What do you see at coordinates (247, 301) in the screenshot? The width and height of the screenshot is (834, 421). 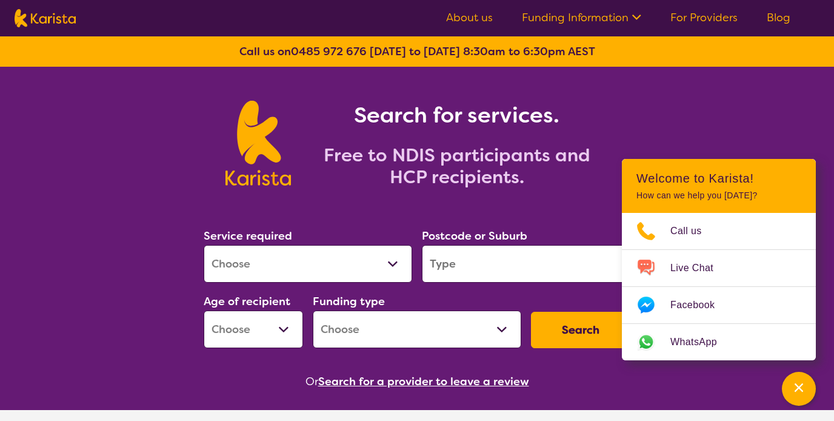 I see `label: Age of recipient` at bounding box center [247, 301].